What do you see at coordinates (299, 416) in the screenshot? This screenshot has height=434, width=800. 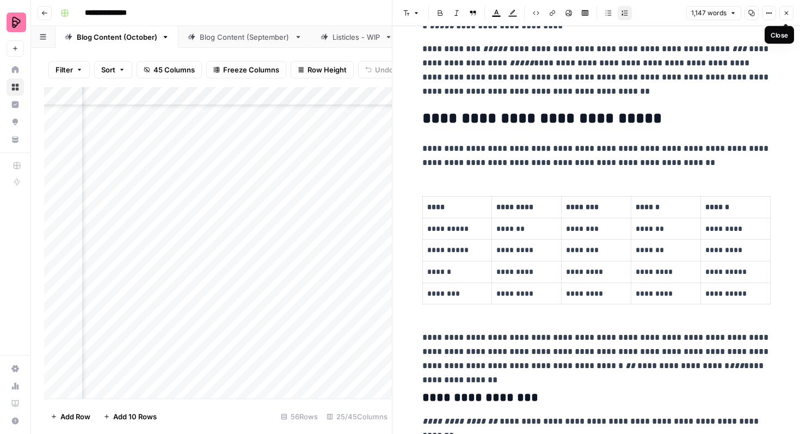 I see `div: 56 Rows` at bounding box center [299, 416].